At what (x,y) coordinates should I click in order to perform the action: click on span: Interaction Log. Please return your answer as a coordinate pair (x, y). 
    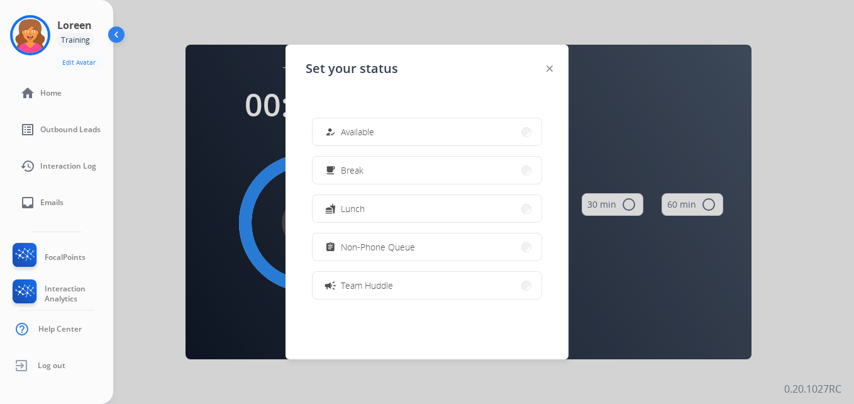
    Looking at the image, I should click on (68, 166).